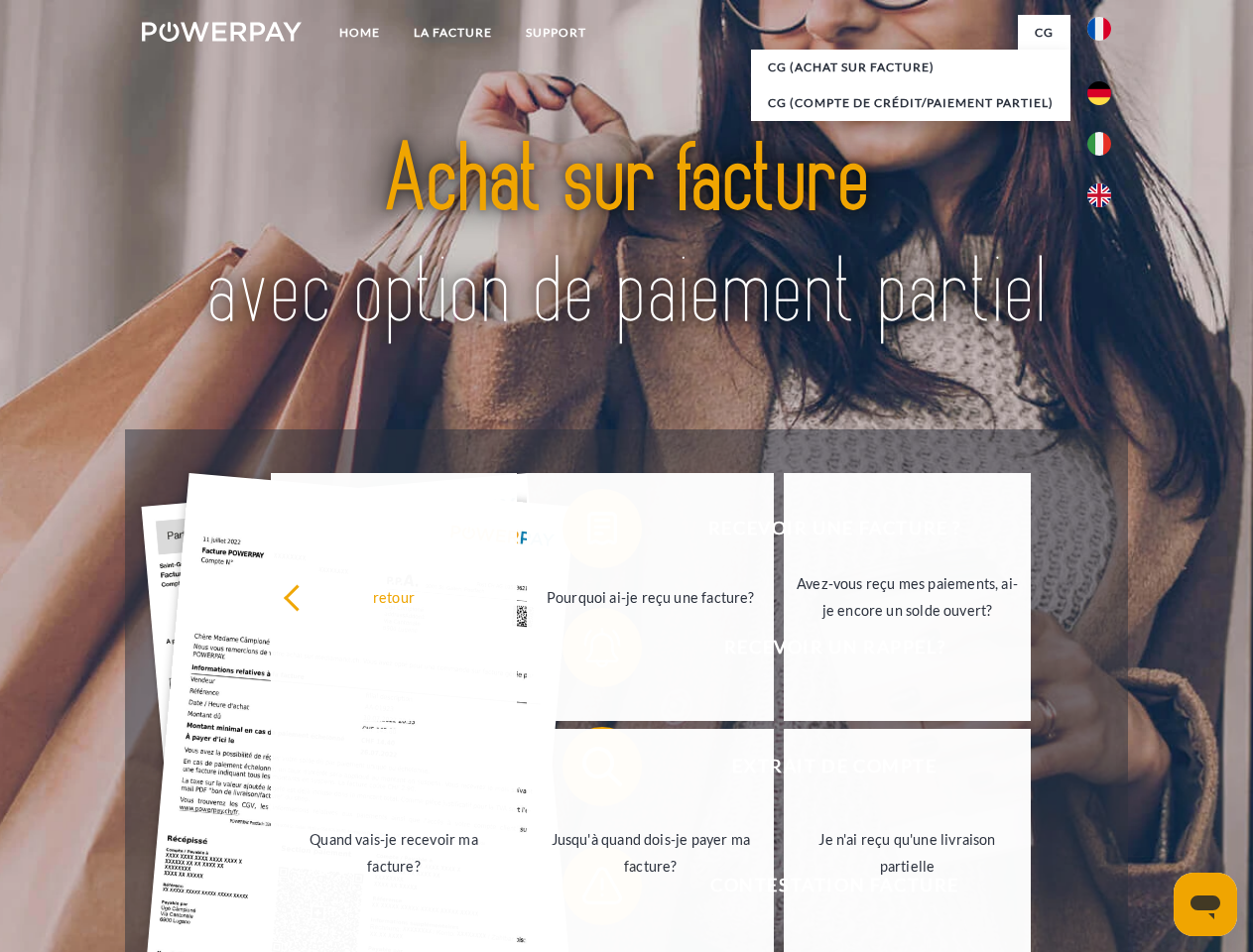 This screenshot has width=1253, height=952. What do you see at coordinates (626, 237) in the screenshot?
I see `img: title-powerpay_fr.svg` at bounding box center [626, 237].